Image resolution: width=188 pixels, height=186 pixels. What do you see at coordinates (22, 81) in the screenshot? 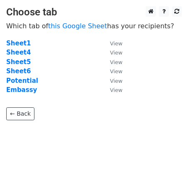
I see `strong: Potential` at bounding box center [22, 81].